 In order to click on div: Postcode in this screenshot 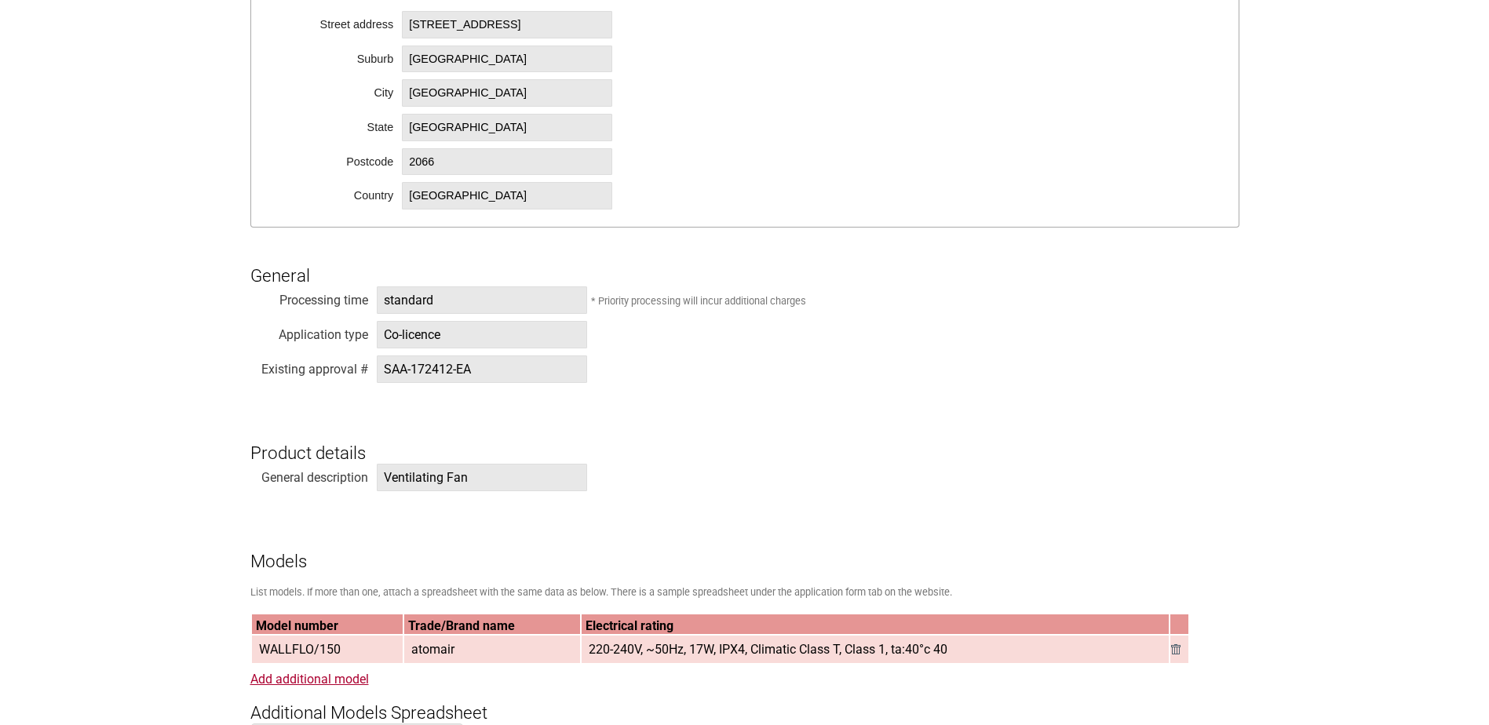, I will do `click(334, 159)`.